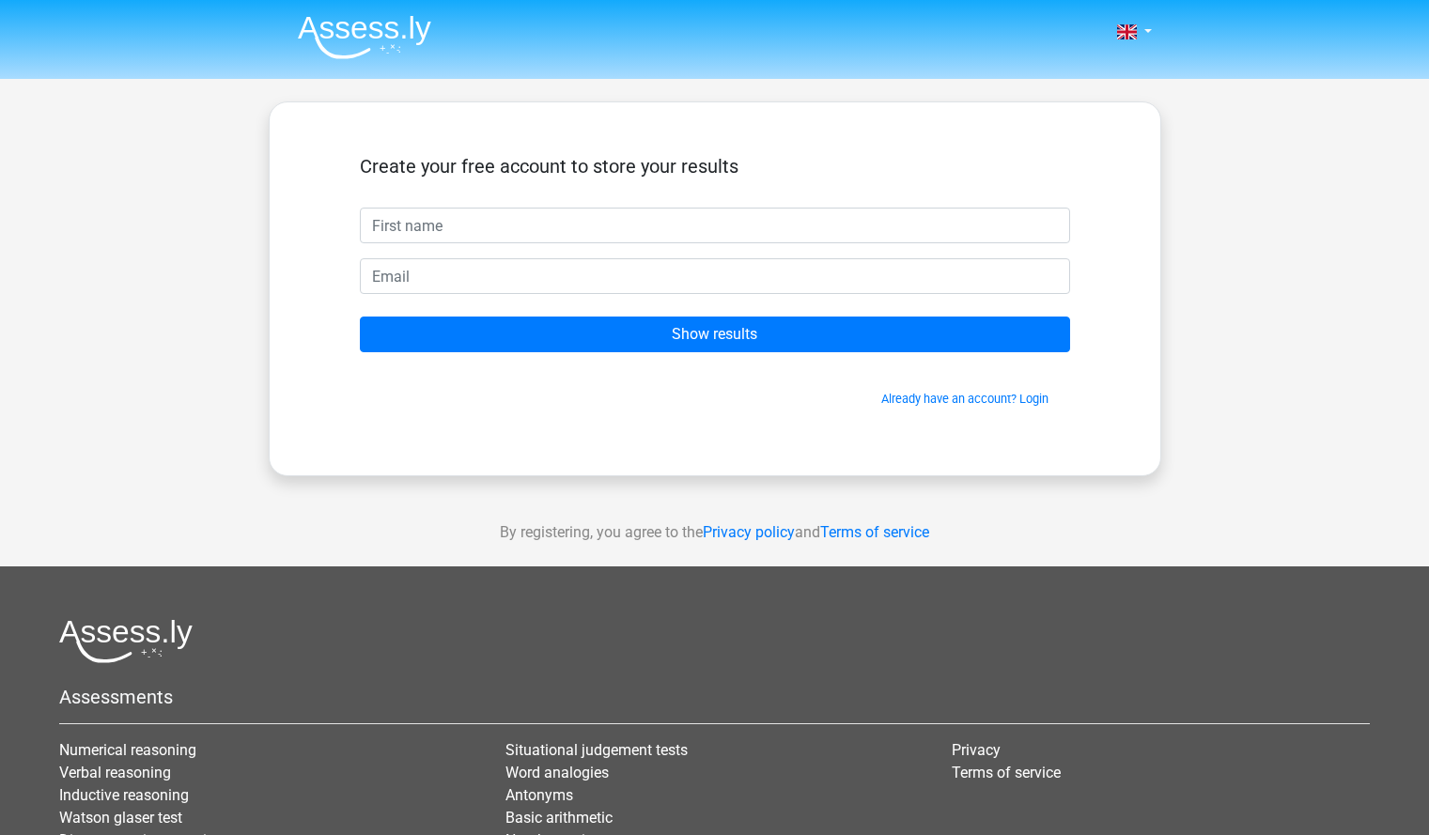  Describe the element at coordinates (749, 532) in the screenshot. I see `a: Privacy policy` at that location.